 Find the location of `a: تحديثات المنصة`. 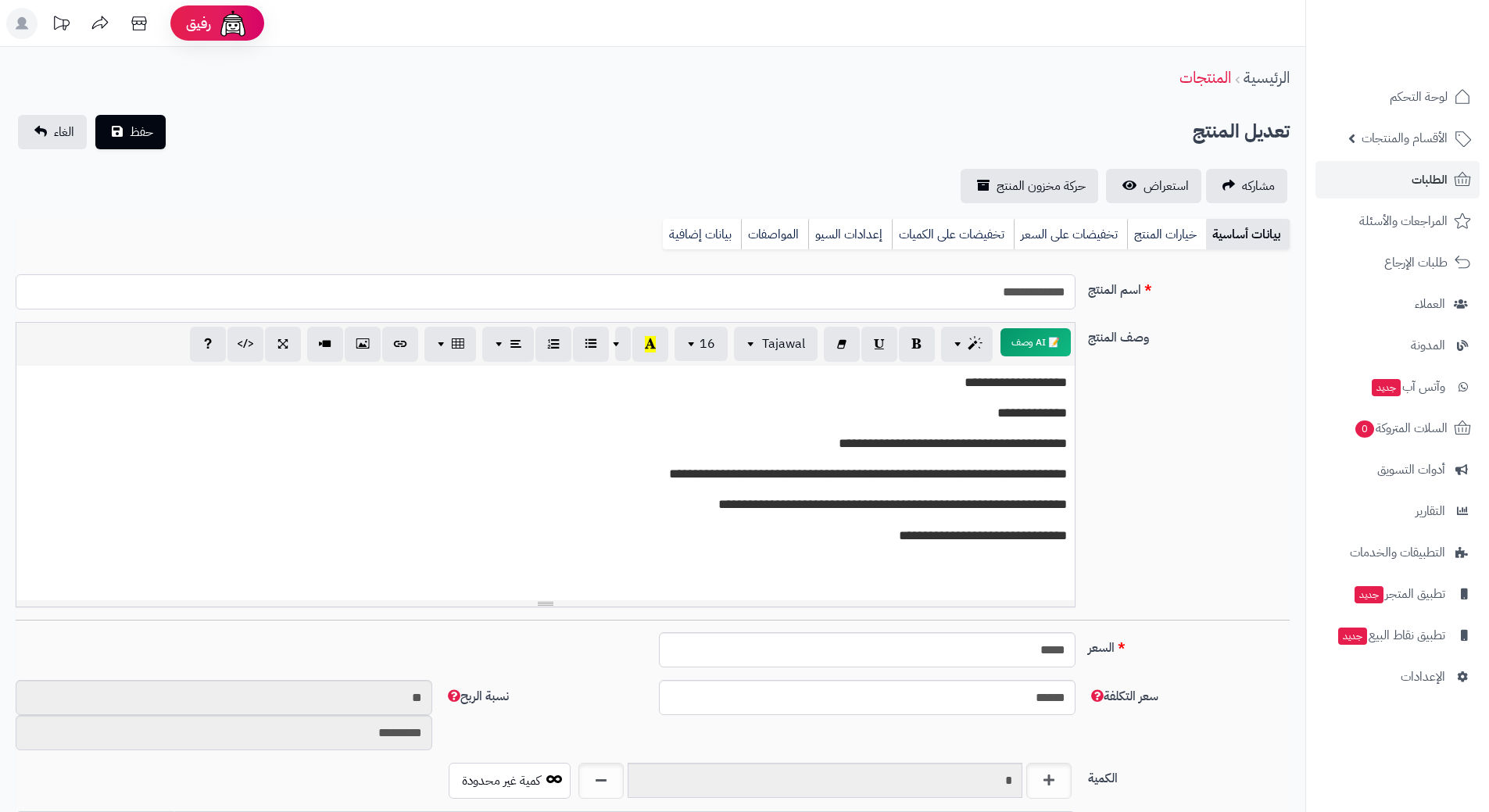

a: تحديثات المنصة is located at coordinates (61, 25).